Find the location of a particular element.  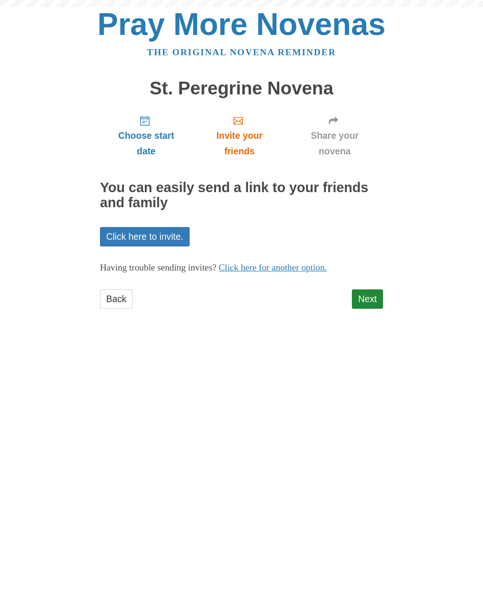

a: Click here to invite. is located at coordinates (145, 236).